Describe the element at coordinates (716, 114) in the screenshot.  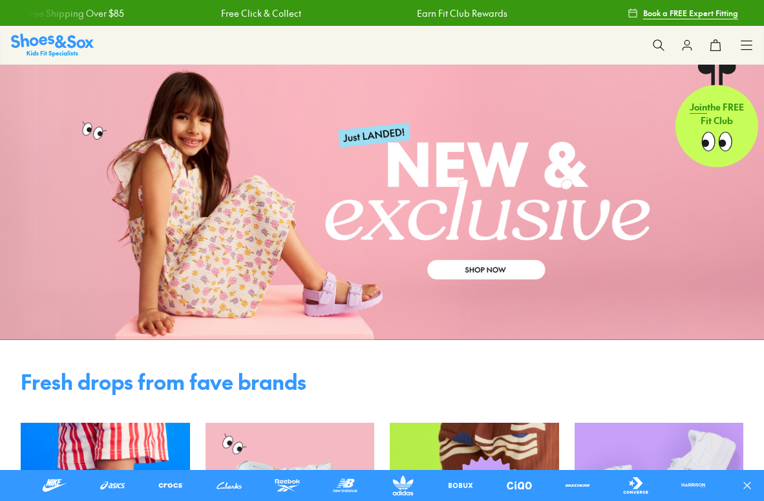
I see `p: the FREE Fit Club` at that location.